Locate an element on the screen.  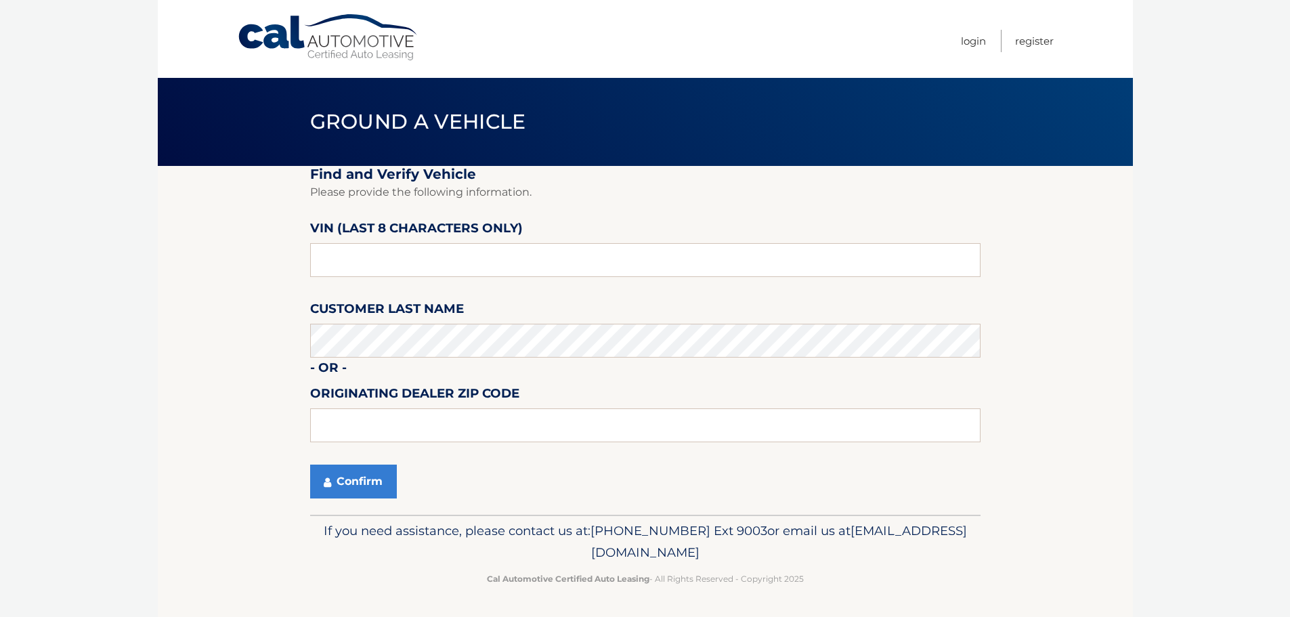
h2: Find and Verify Vehicle is located at coordinates (645, 174).